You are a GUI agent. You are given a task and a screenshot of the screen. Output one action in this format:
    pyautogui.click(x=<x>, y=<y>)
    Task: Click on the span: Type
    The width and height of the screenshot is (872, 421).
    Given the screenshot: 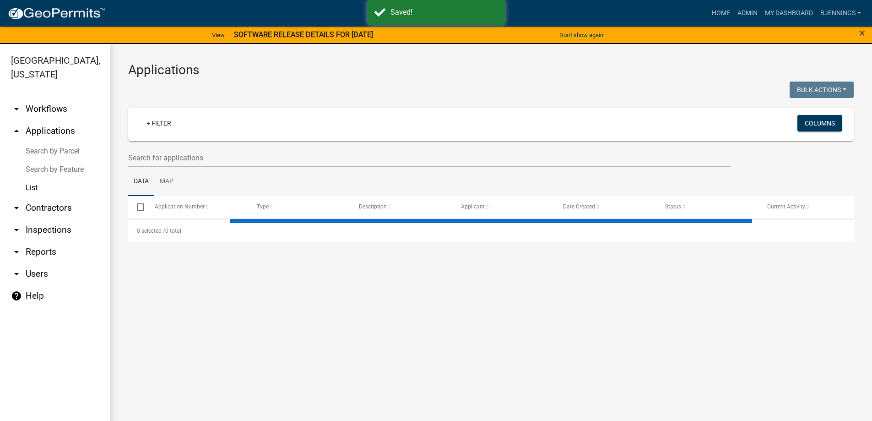 What is the action you would take?
    pyautogui.click(x=263, y=206)
    